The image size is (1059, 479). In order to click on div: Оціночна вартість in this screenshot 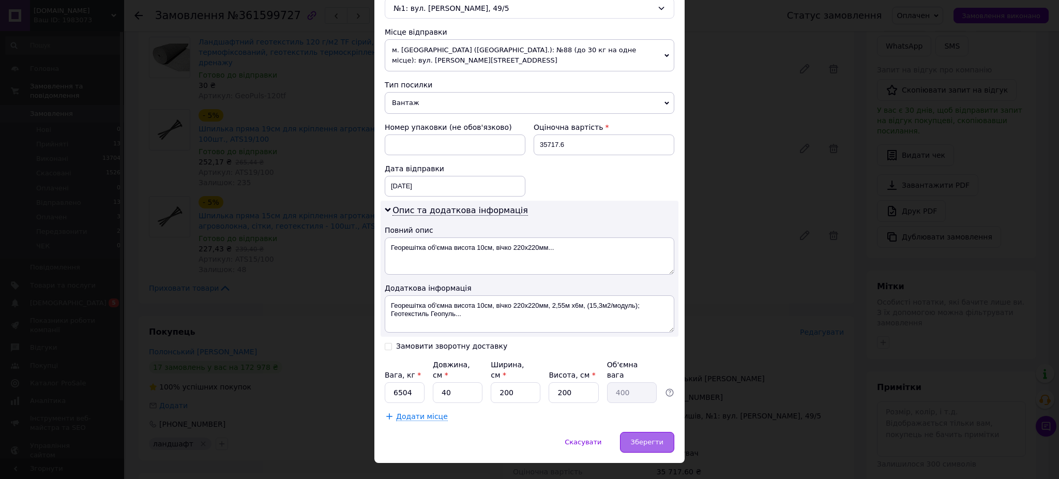, I will do `click(604, 127)`.